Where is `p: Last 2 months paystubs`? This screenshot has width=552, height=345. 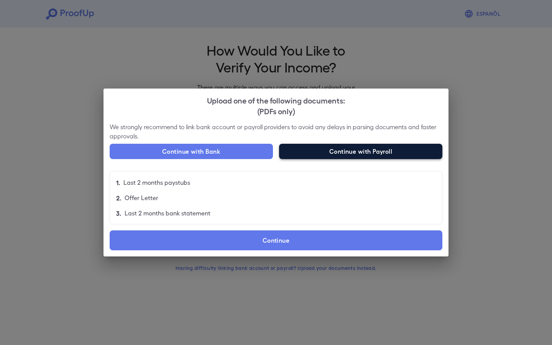 p: Last 2 months paystubs is located at coordinates (157, 182).